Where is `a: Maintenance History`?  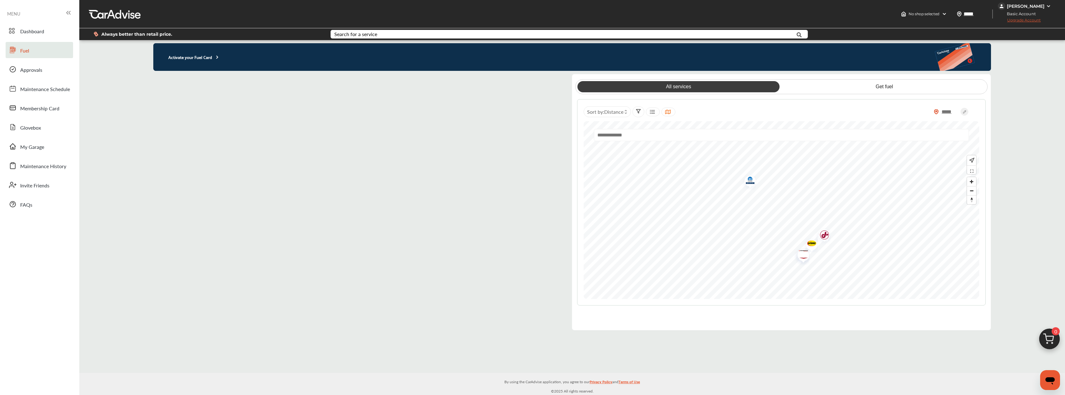
a: Maintenance History is located at coordinates (39, 166).